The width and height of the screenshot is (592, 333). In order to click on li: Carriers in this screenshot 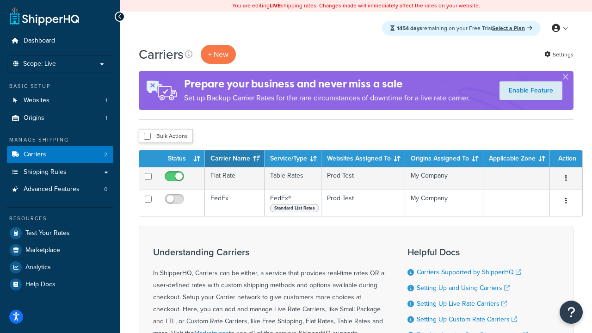, I will do `click(60, 154)`.